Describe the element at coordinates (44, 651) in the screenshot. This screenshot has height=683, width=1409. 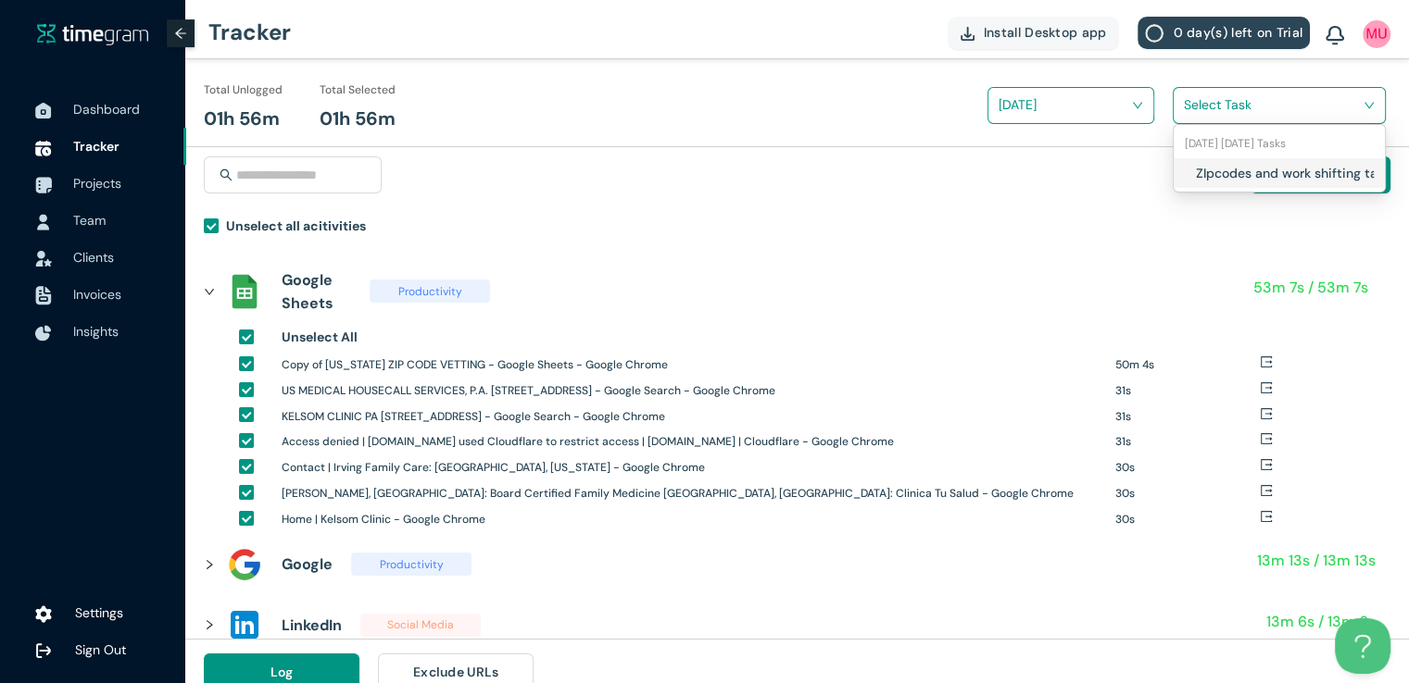
I see `img: logOut.ca60ddd252d7bab9102ea2608abe0238.svg` at that location.